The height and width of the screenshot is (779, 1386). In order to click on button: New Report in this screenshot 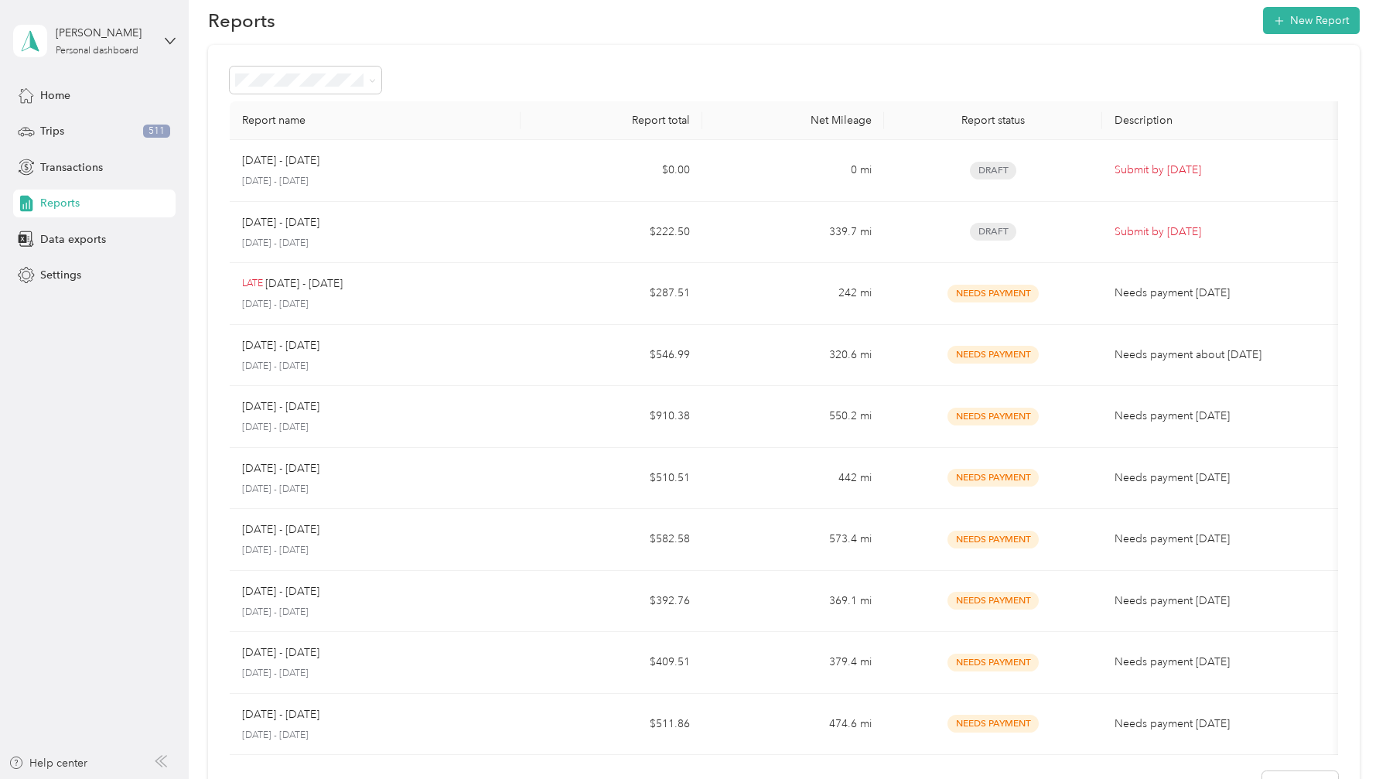, I will do `click(1311, 20)`.